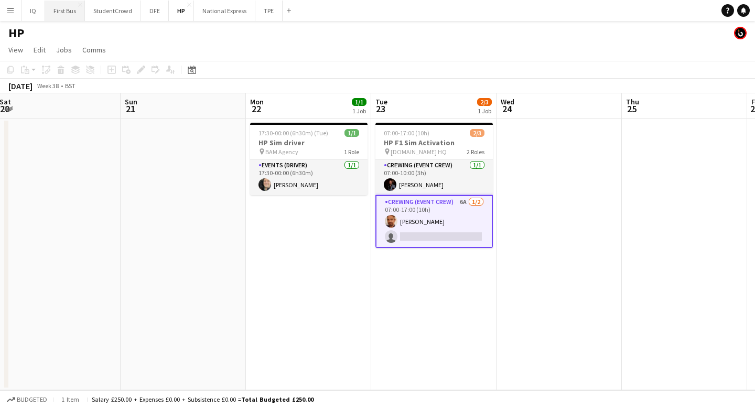 This screenshot has height=408, width=755. Describe the element at coordinates (64, 50) in the screenshot. I see `span: Jobs` at that location.